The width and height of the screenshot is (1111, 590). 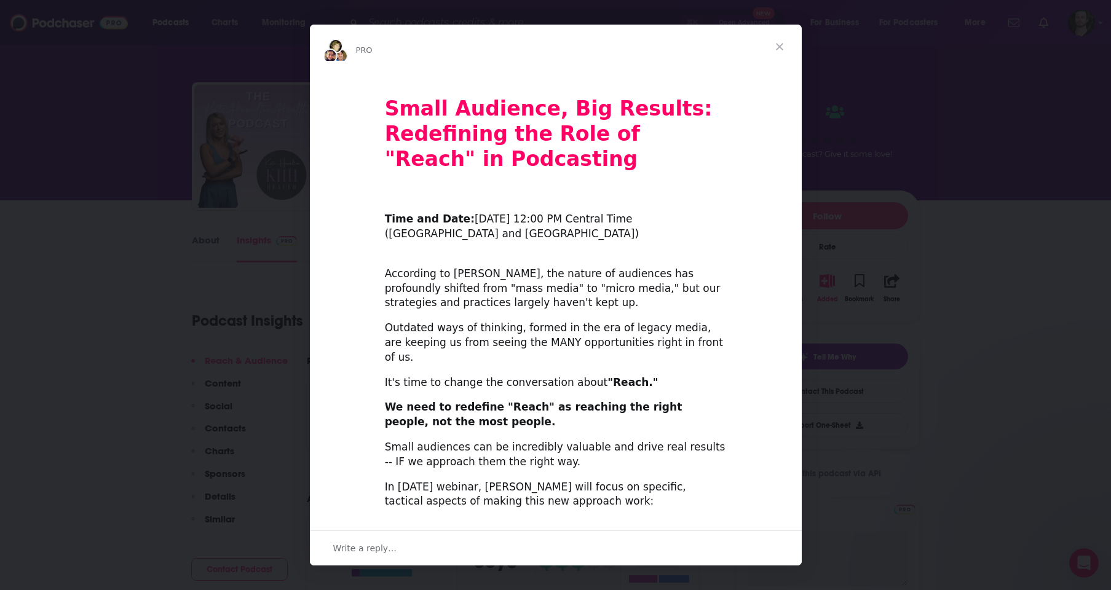 I want to click on div: Outdated ways of thinking, formed in the era of legacy media, are keeping us from seeing the MANY..., so click(x=556, y=343).